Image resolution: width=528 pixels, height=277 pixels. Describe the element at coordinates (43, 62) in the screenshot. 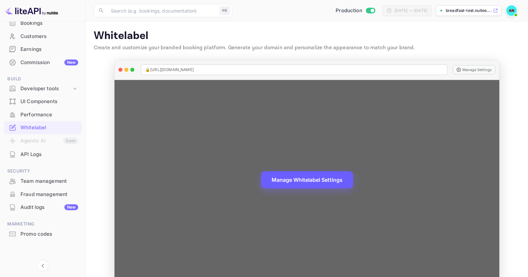

I see `div: CommissionNew` at that location.